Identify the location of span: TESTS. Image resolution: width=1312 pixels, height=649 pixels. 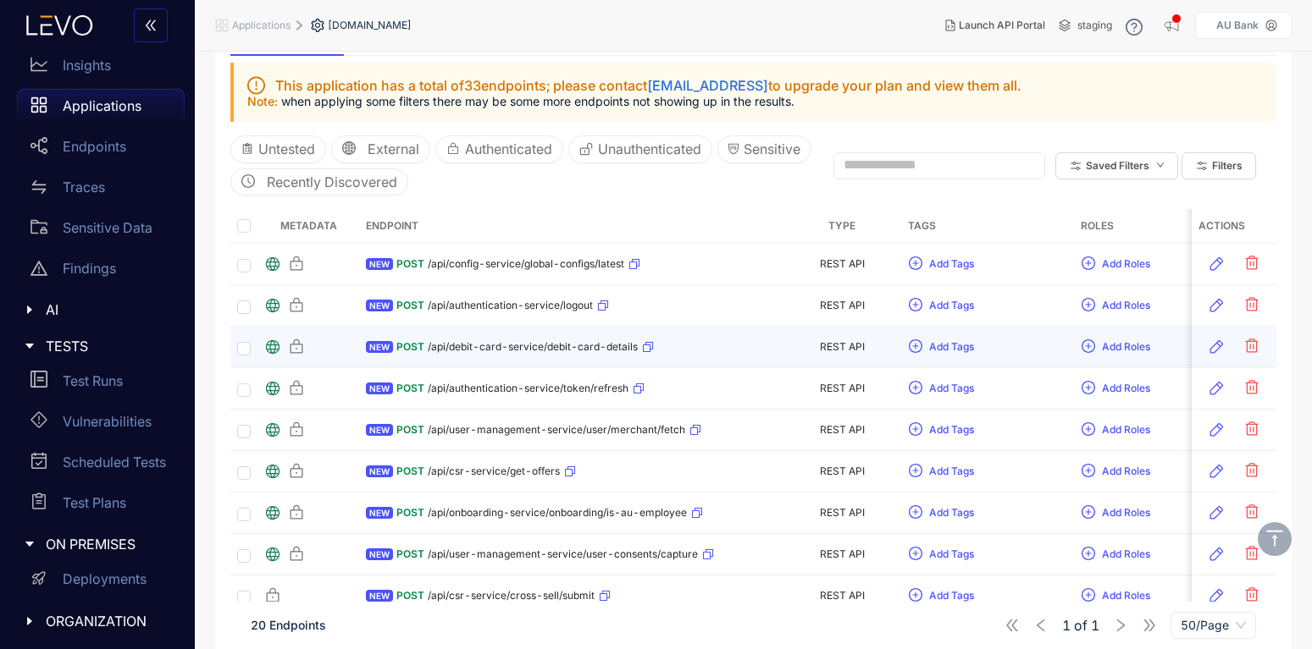
(108, 346).